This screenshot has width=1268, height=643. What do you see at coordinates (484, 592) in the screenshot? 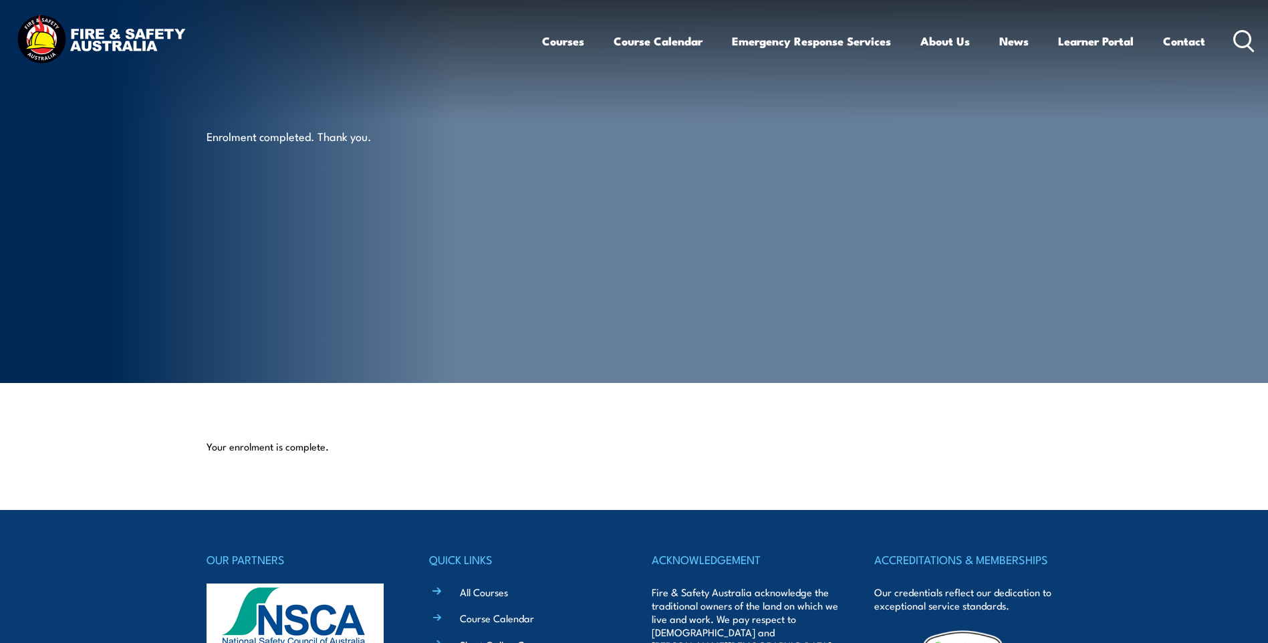
I see `a: All Courses` at bounding box center [484, 592].